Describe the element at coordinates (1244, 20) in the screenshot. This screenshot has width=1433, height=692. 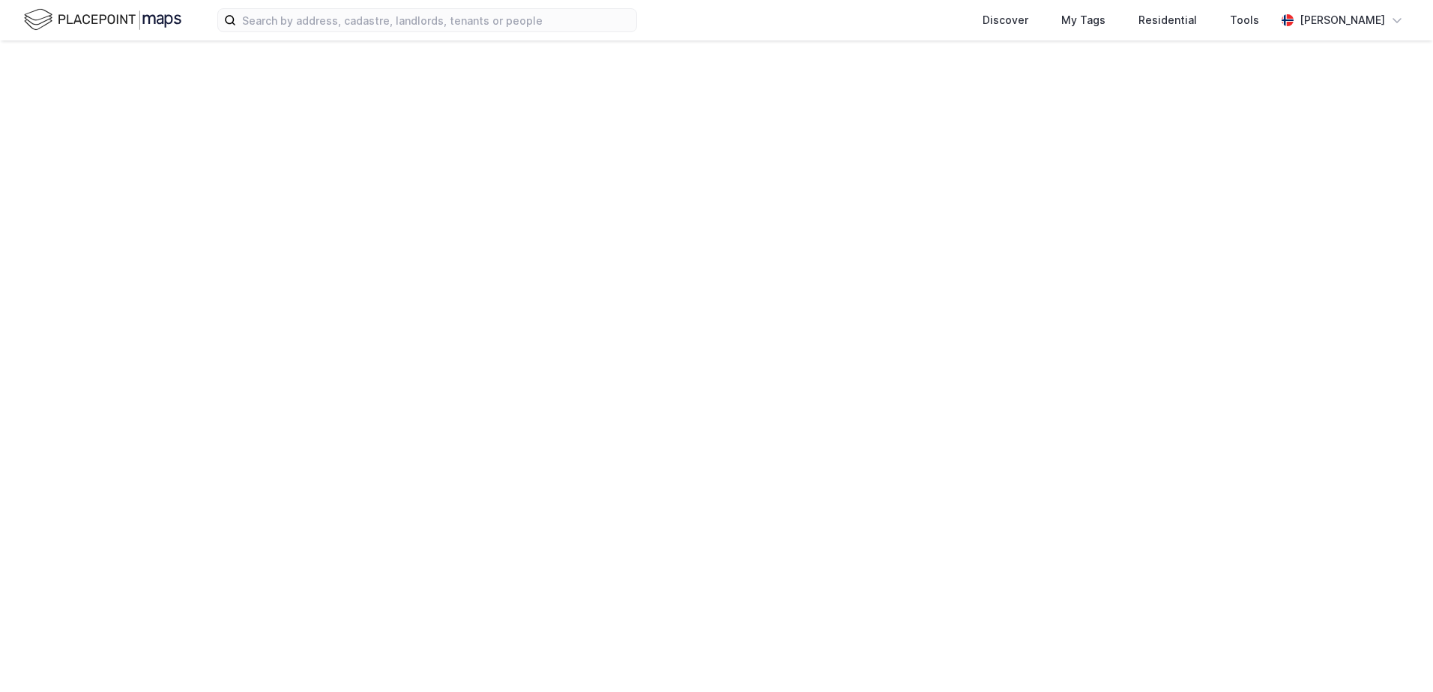
I see `div: Tools` at that location.